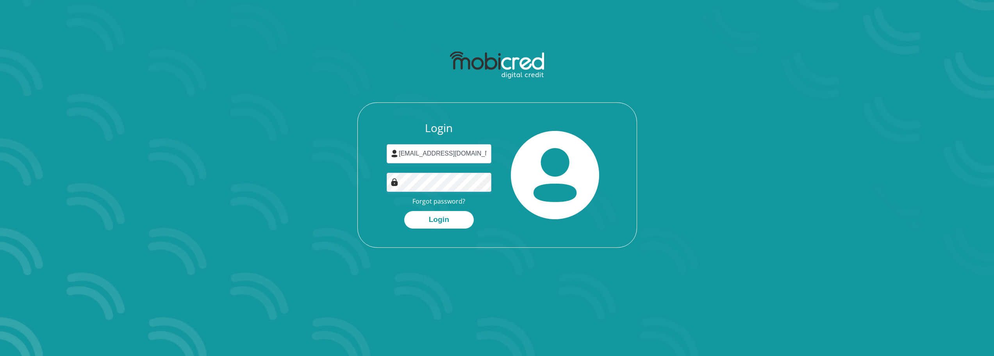 This screenshot has width=994, height=356. Describe the element at coordinates (439, 128) in the screenshot. I see `h3: Login` at that location.